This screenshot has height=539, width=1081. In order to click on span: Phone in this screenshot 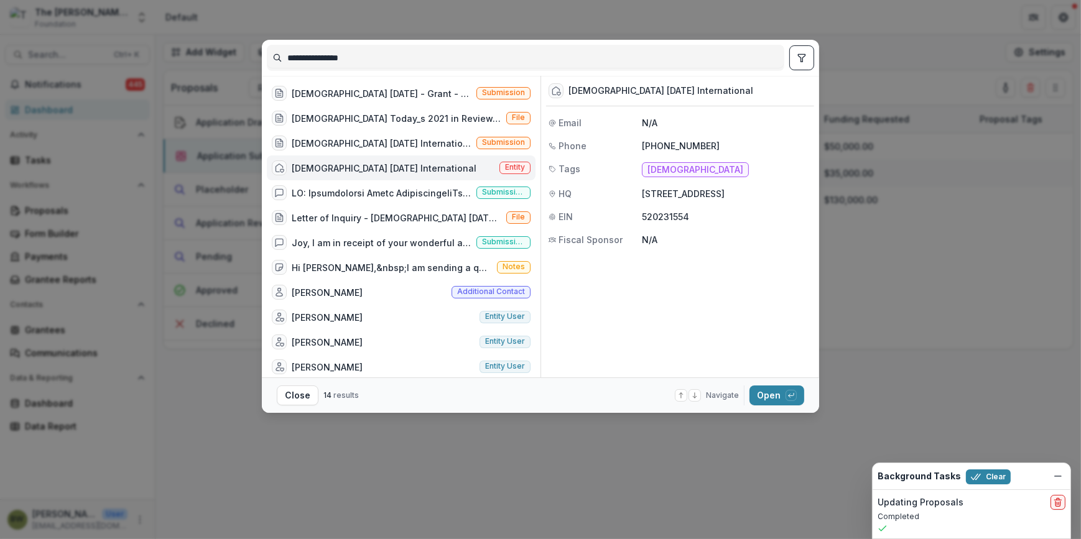, I will do `click(572, 146)`.